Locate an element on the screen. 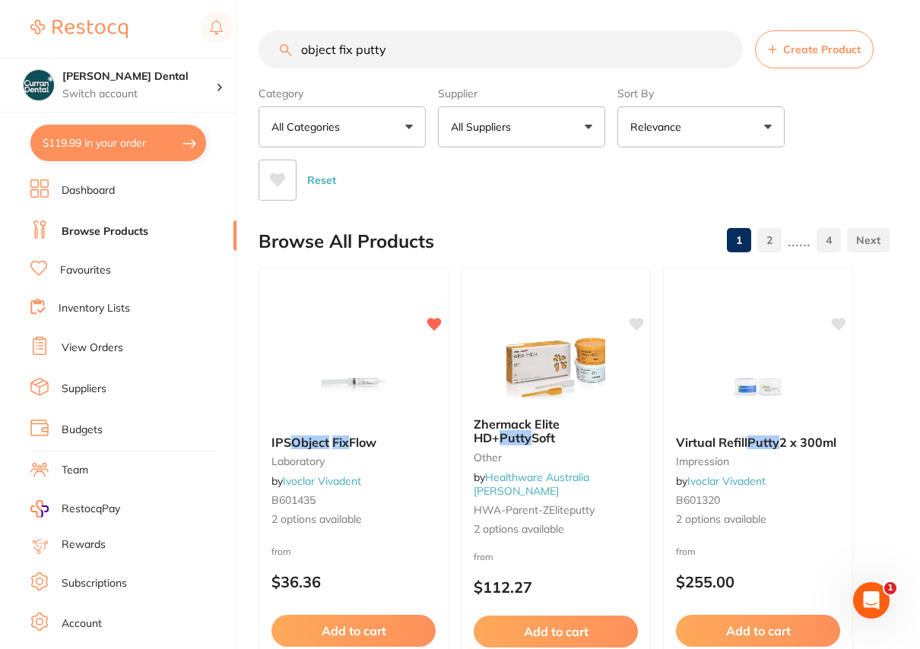 Image resolution: width=920 pixels, height=649 pixels. a: Account is located at coordinates (81, 624).